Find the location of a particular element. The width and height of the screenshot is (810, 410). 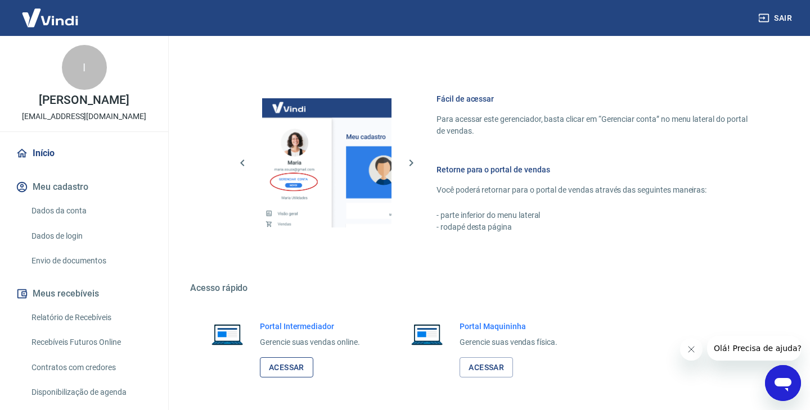

a: Relatório de Recebíveis is located at coordinates (91, 318).